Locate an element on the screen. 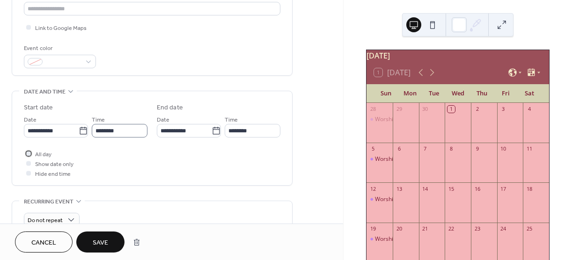 This screenshot has height=260, width=572. div: 13 is located at coordinates (399, 189).